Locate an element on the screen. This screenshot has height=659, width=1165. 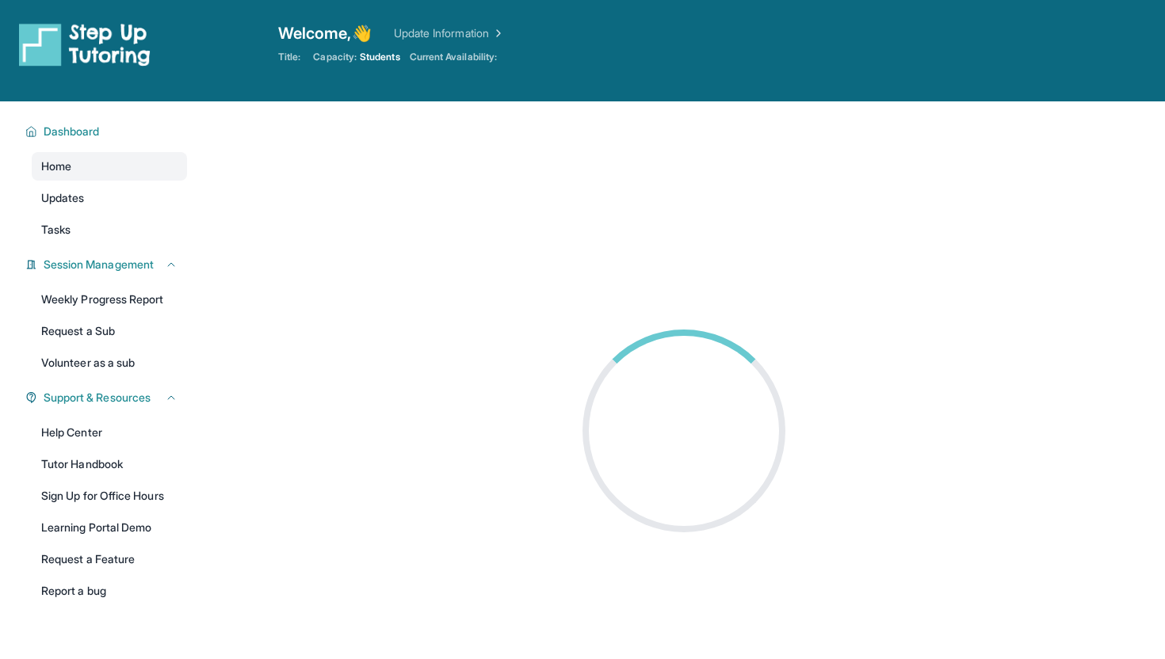
span: Support & Resources is located at coordinates (97, 398).